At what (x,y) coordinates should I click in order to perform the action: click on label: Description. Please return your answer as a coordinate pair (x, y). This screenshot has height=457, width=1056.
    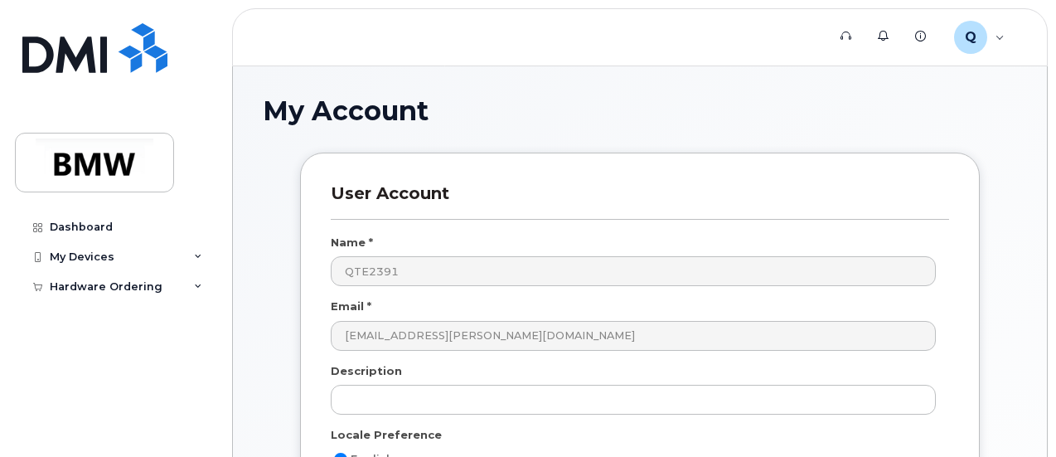
    Looking at the image, I should click on (367, 371).